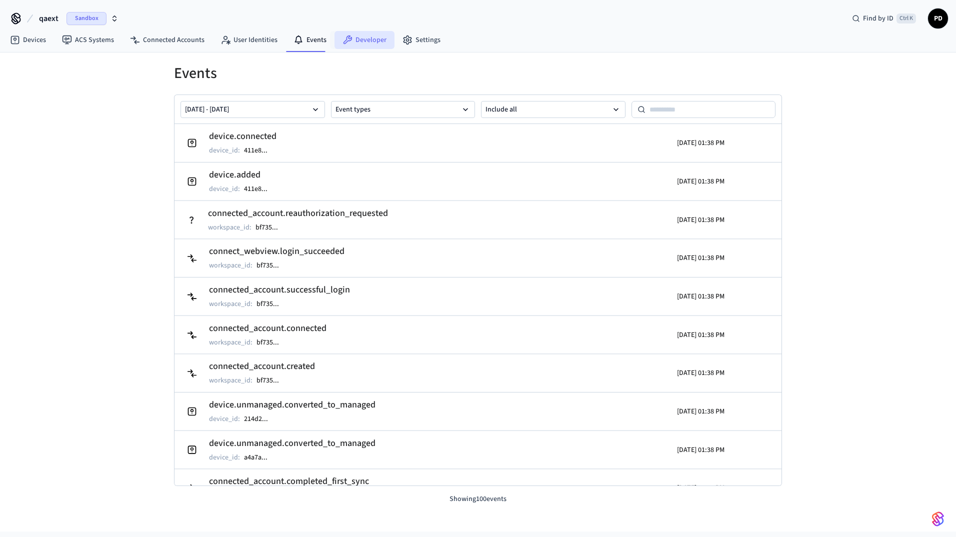  What do you see at coordinates (884, 18) in the screenshot?
I see `div: Find by IDCtrl K` at bounding box center [884, 18].